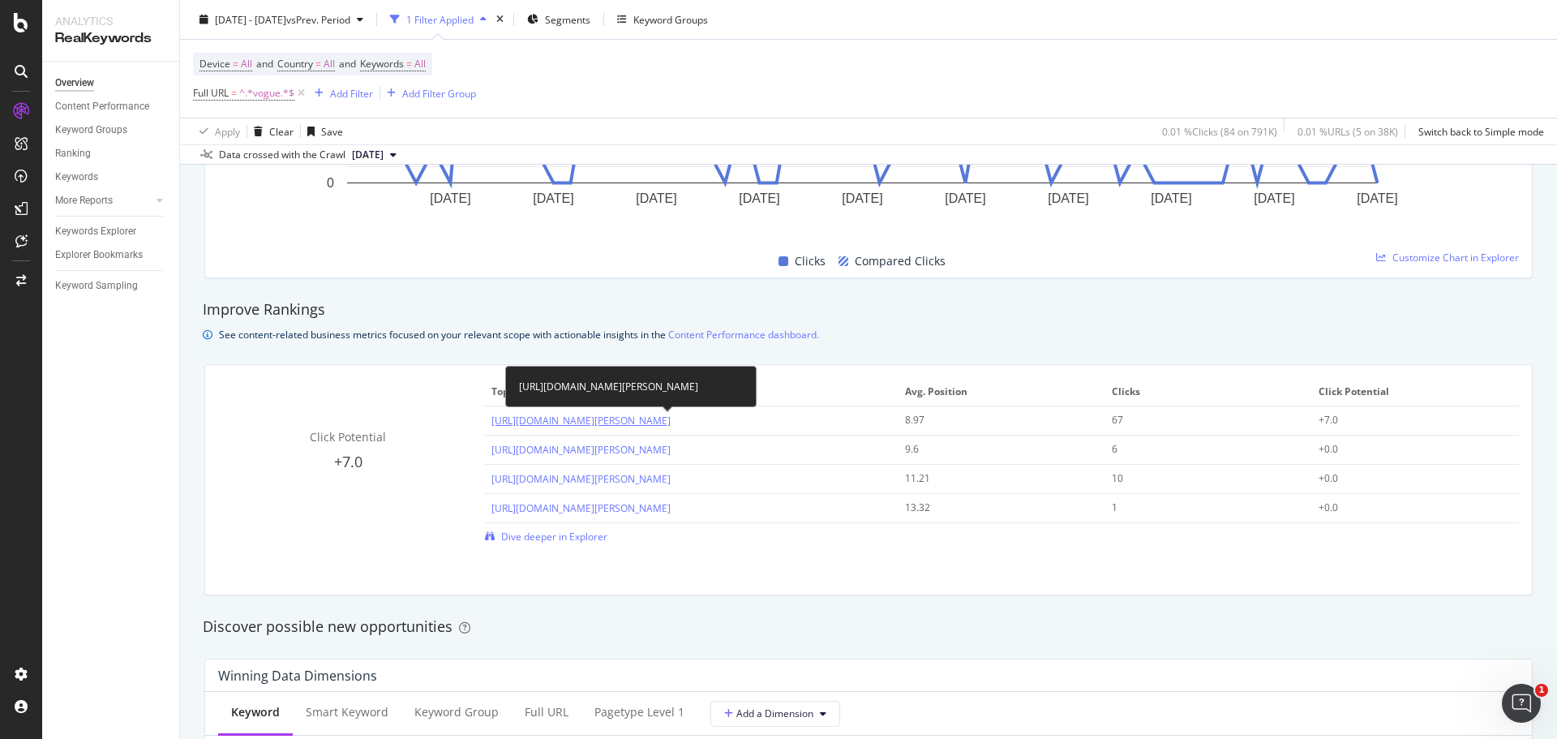 Image resolution: width=1557 pixels, height=739 pixels. Describe the element at coordinates (1481, 131) in the screenshot. I see `div: Switch back to Simple mode` at that location.